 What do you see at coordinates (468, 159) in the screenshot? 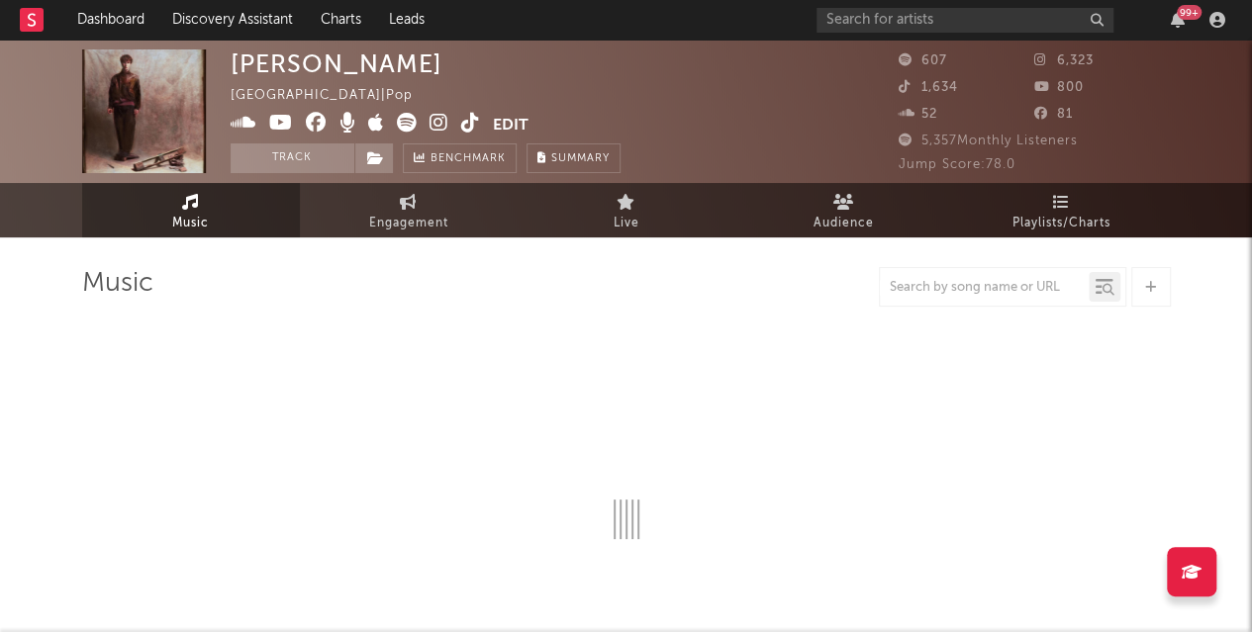
I see `span: Benchmark` at bounding box center [468, 159].